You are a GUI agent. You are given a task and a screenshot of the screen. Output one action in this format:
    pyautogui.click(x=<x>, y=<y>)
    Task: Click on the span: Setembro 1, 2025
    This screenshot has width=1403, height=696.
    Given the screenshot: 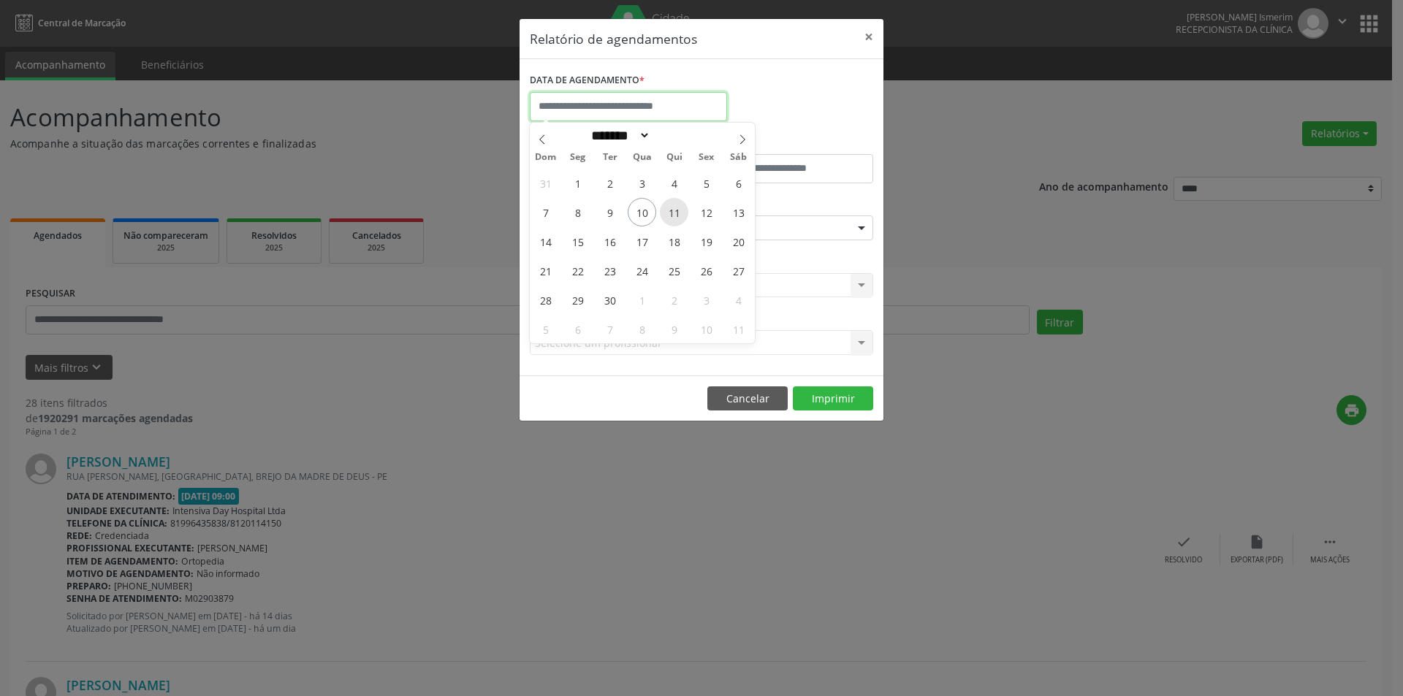 What is the action you would take?
    pyautogui.click(x=577, y=183)
    